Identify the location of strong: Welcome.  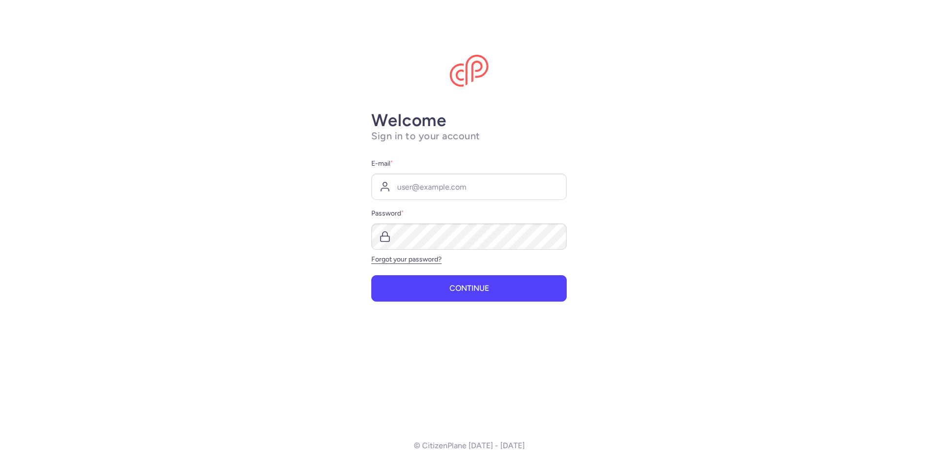
(409, 120).